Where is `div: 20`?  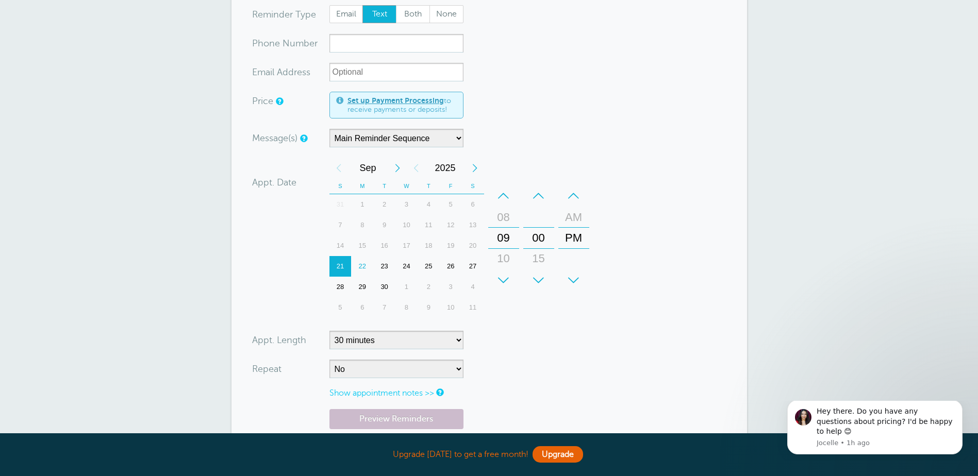
div: 20 is located at coordinates (473, 246).